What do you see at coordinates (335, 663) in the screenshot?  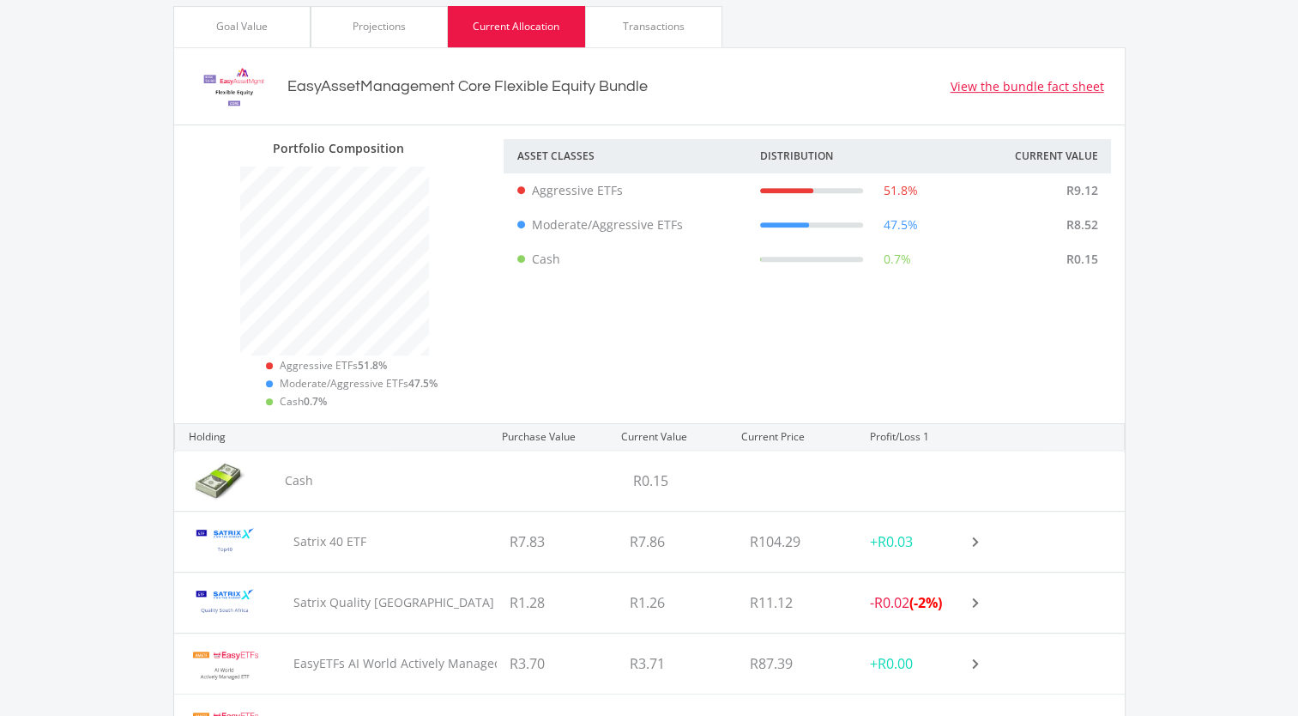 I see `div: EasyETFs AI World Actively Managed ETF` at bounding box center [335, 663].